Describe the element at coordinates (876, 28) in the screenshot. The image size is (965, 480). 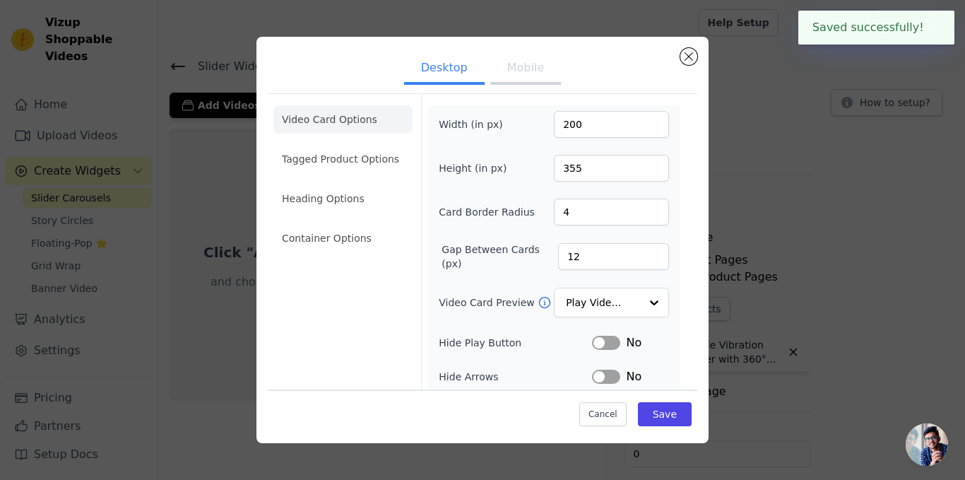
I see `div: Saved successfully!` at that location.